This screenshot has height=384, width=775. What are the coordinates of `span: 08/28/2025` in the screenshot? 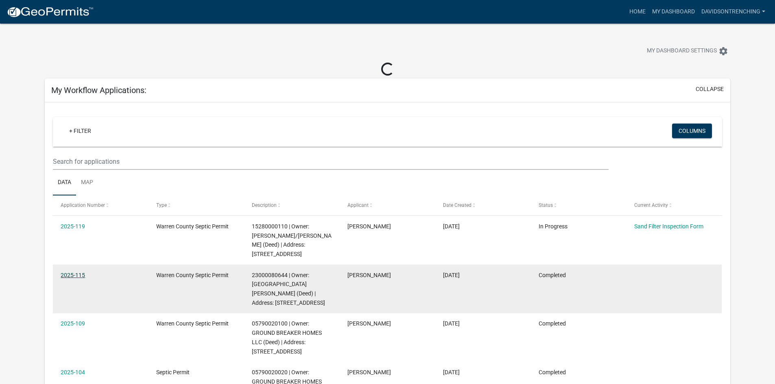 It's located at (451, 275).